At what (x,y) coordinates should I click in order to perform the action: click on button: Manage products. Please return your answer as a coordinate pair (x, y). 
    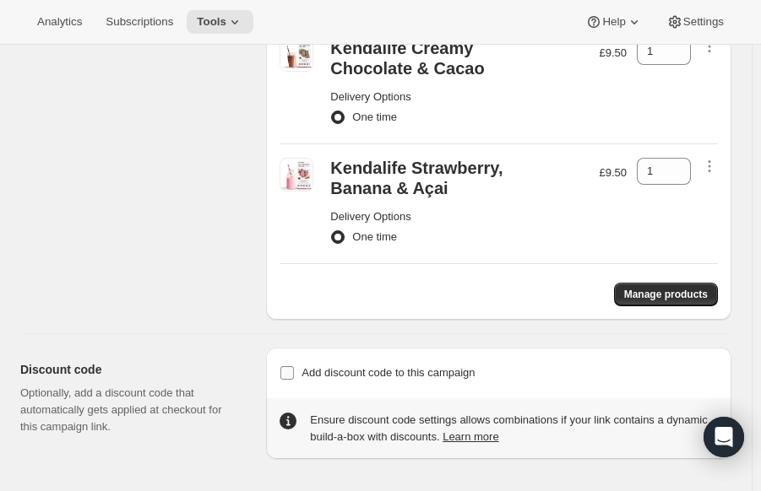
    Looking at the image, I should click on (665, 295).